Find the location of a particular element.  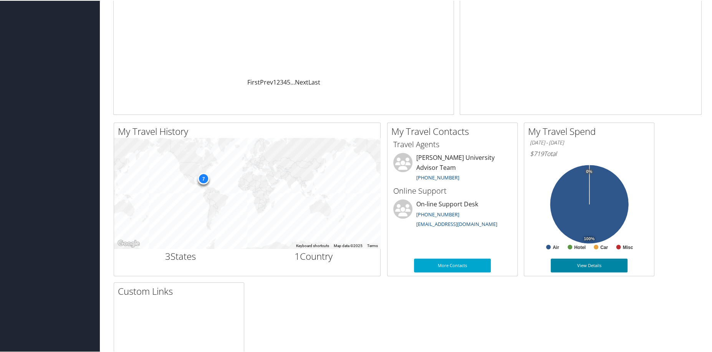

button: Keyboard shortcuts is located at coordinates (313, 245).